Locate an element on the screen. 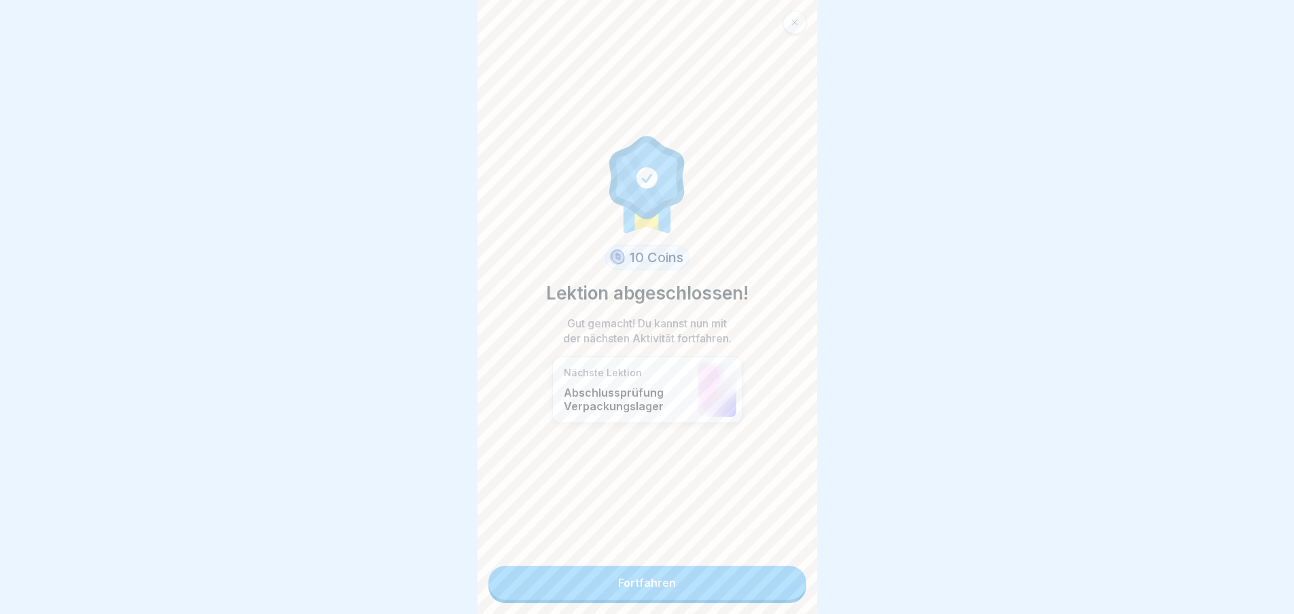  p: Nächste Lektion is located at coordinates (628, 373).